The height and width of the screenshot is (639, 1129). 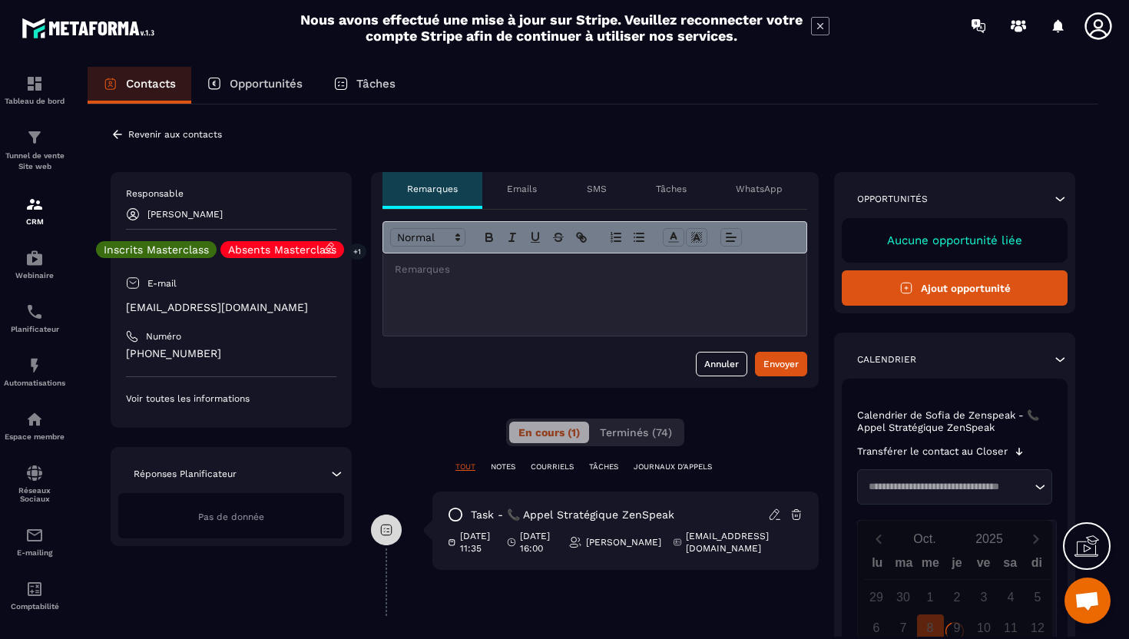 What do you see at coordinates (35, 211) in the screenshot?
I see `a: formationformationCRM` at bounding box center [35, 211].